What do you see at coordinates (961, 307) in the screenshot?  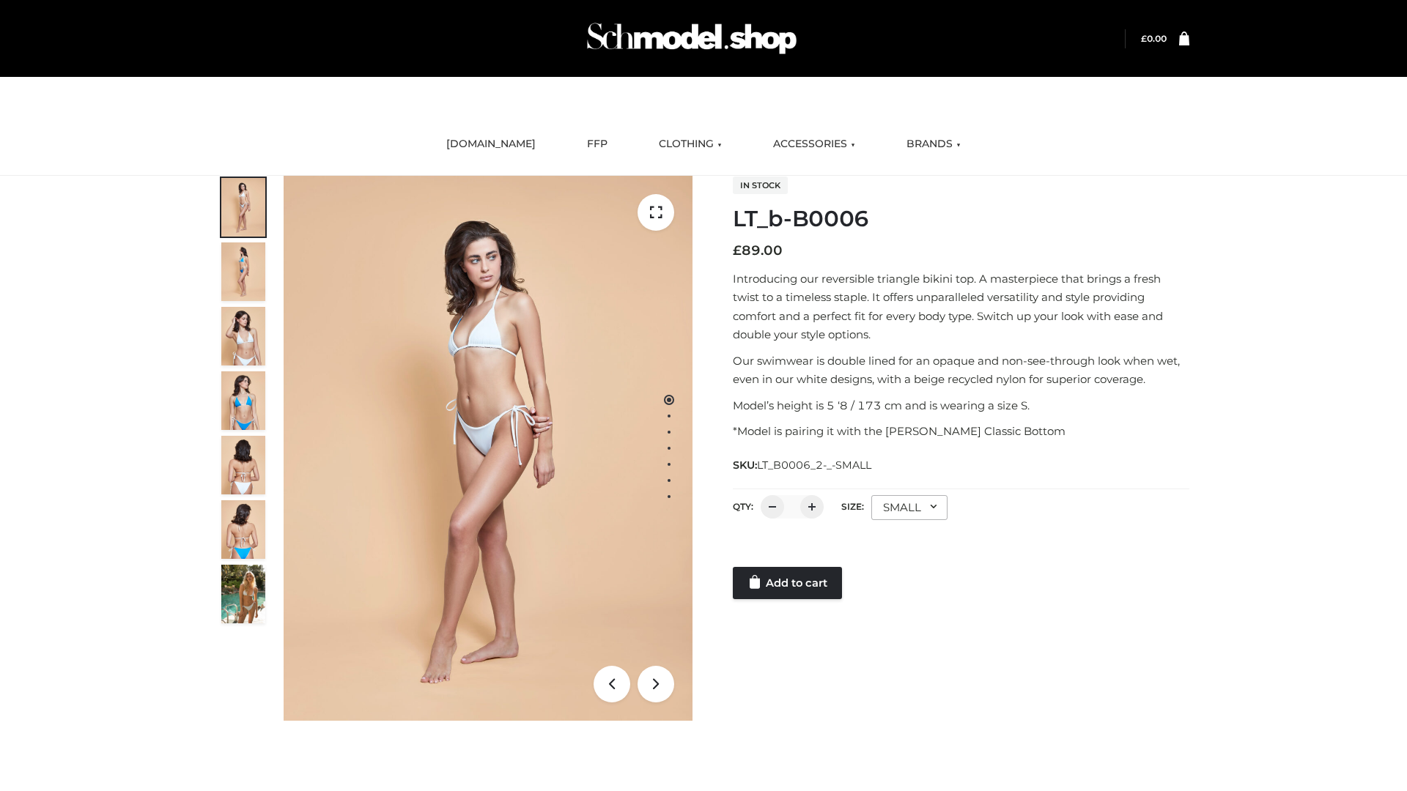 I see `p: Introducing our reversible triangle bikini top. A masterpiece that brings a fresh twist to a time...` at bounding box center [961, 307].